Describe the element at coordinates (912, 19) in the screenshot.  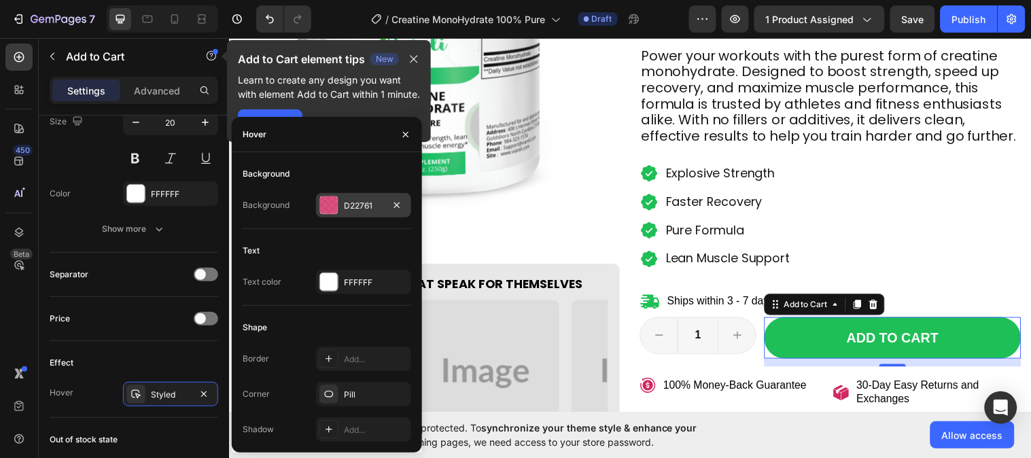
I see `span: Save` at that location.